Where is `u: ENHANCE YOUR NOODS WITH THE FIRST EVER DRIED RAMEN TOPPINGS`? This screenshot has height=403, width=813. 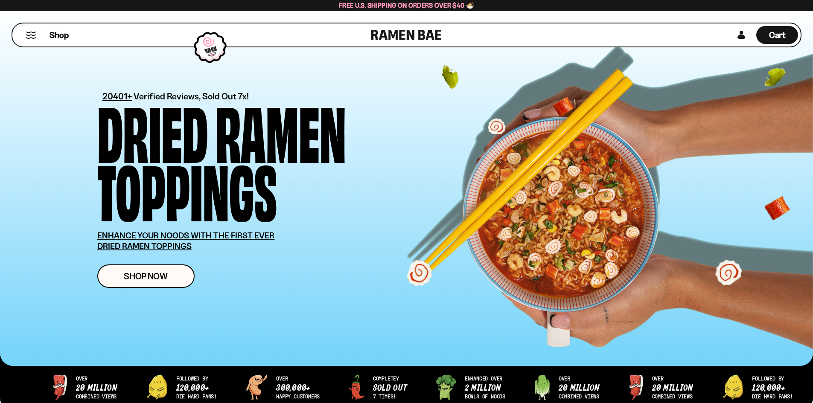 u: ENHANCE YOUR NOODS WITH THE FIRST EVER DRIED RAMEN TOPPINGS is located at coordinates (186, 241).